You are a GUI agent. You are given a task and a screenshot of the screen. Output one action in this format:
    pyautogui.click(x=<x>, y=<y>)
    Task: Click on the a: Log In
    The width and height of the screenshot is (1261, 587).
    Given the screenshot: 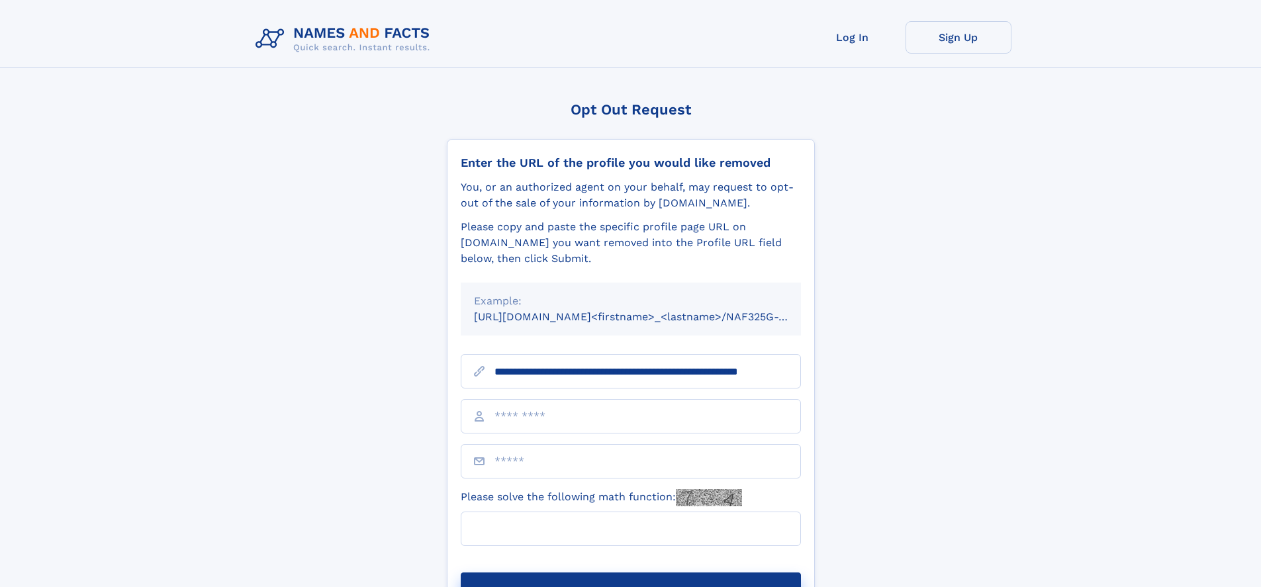 What is the action you would take?
    pyautogui.click(x=853, y=37)
    